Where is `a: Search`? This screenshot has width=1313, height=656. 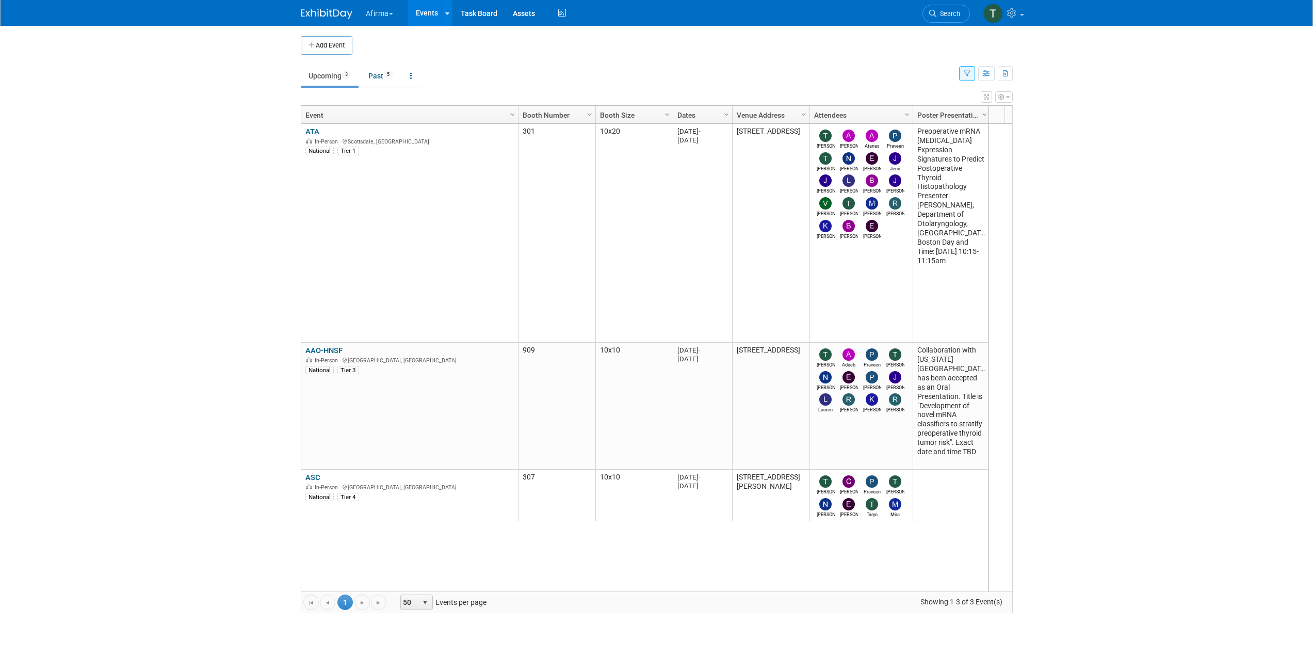 a: Search is located at coordinates (946, 13).